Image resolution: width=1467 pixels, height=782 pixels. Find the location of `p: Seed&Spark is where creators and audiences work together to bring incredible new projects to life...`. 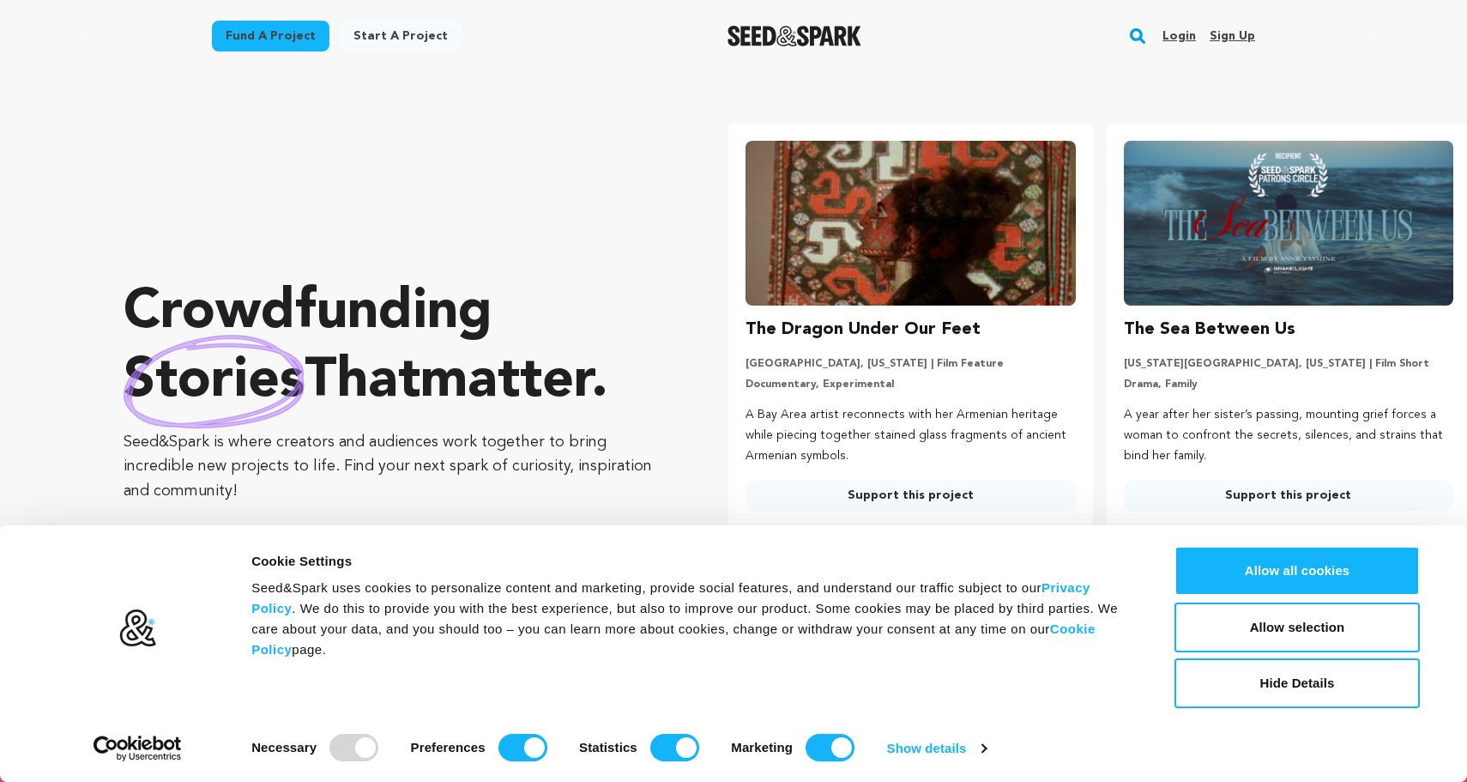

p: Seed&Spark is where creators and audiences work together to bring incredible new projects to life... is located at coordinates (391, 467).